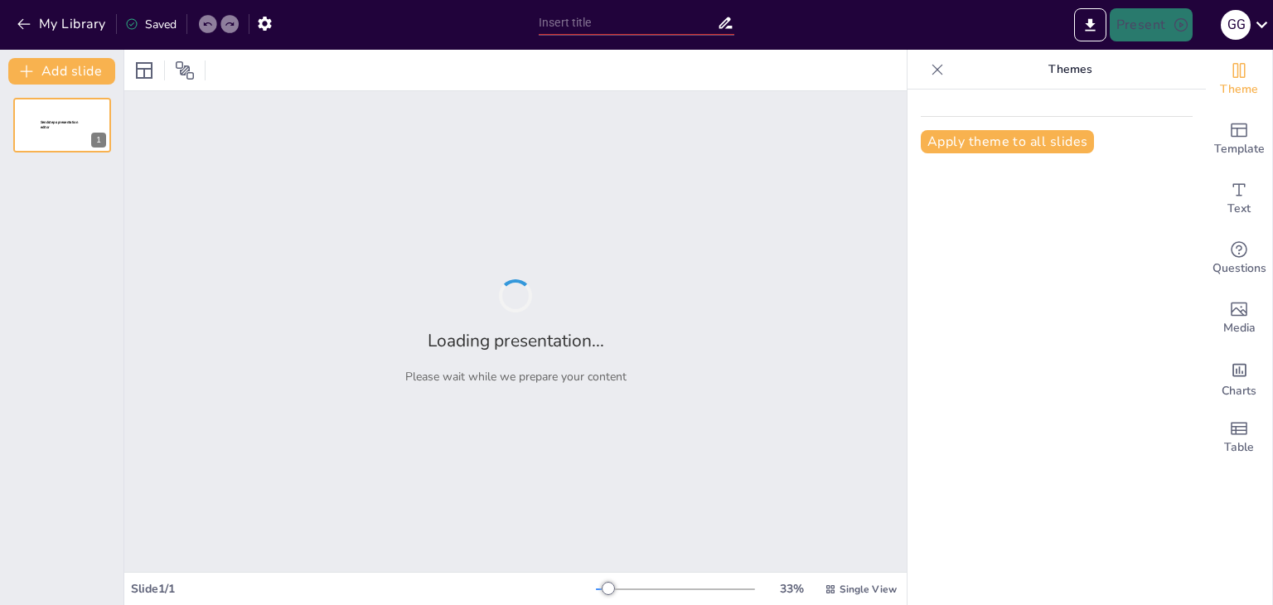 The height and width of the screenshot is (605, 1273). I want to click on button: G G, so click(1235, 25).